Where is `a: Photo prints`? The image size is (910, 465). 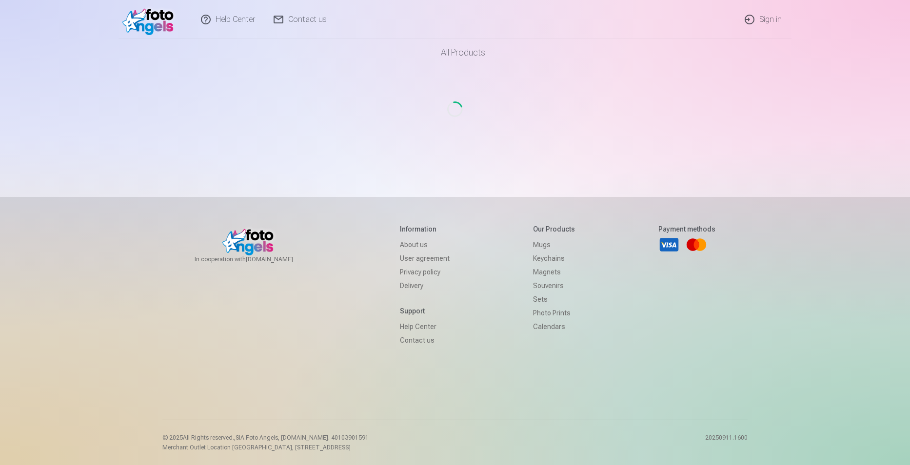 a: Photo prints is located at coordinates (554, 313).